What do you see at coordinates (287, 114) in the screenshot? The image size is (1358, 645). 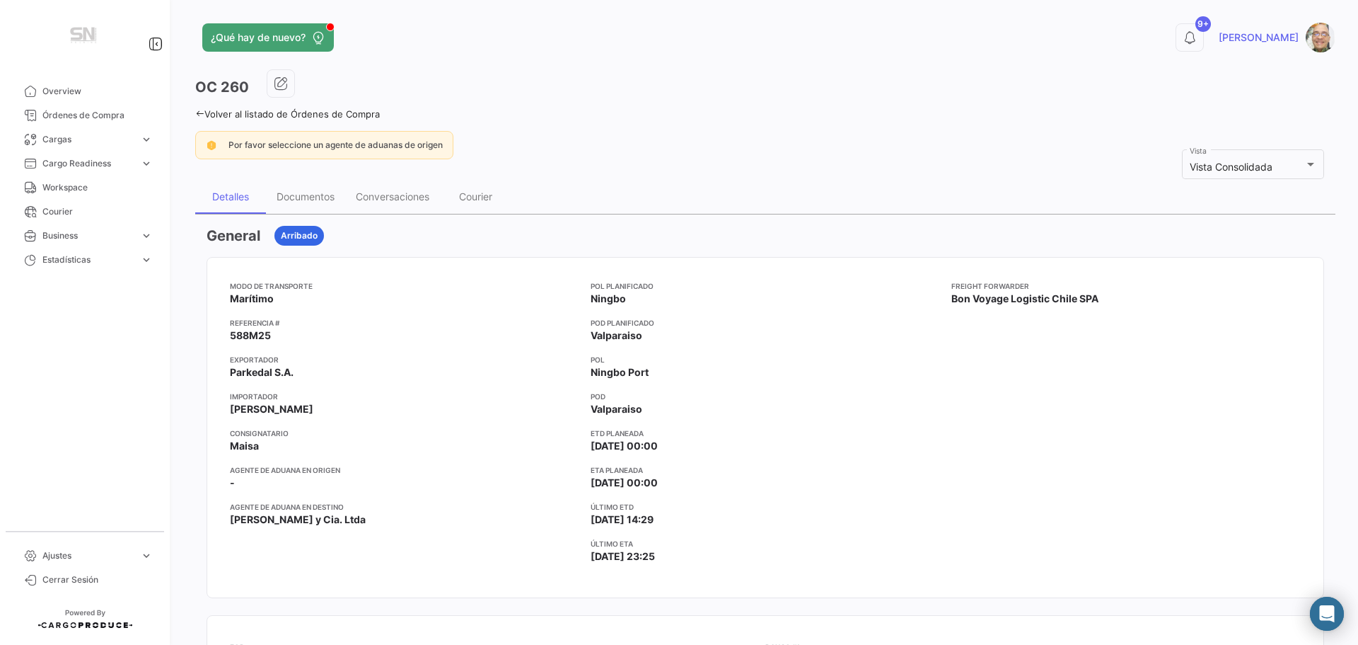 I see `a: Volver al listado de Órdenes de Compra` at bounding box center [287, 114].